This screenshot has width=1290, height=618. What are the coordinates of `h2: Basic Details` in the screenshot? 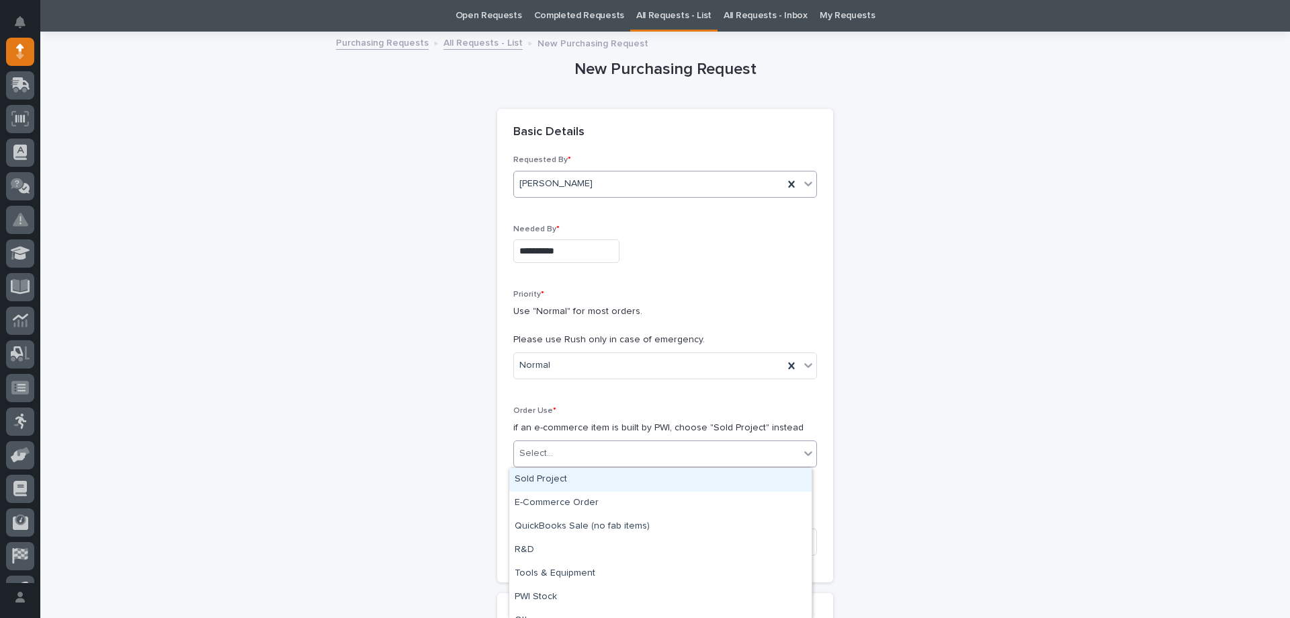 It's located at (549, 132).